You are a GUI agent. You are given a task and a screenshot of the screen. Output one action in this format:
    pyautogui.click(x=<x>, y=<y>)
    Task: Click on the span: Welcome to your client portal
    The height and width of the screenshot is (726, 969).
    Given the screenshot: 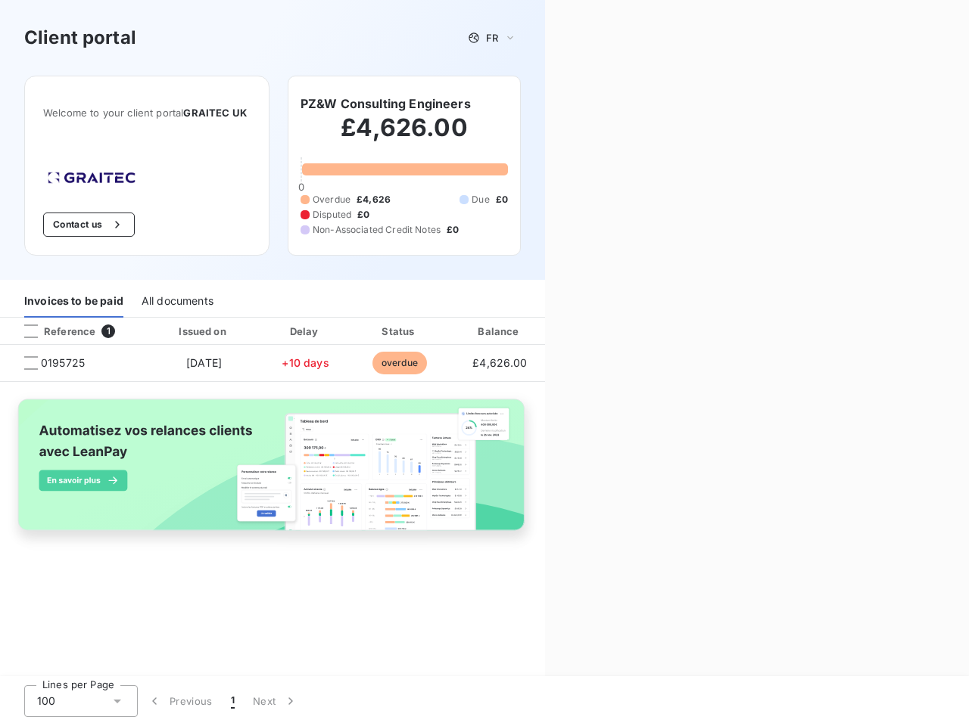 What is the action you would take?
    pyautogui.click(x=147, y=113)
    